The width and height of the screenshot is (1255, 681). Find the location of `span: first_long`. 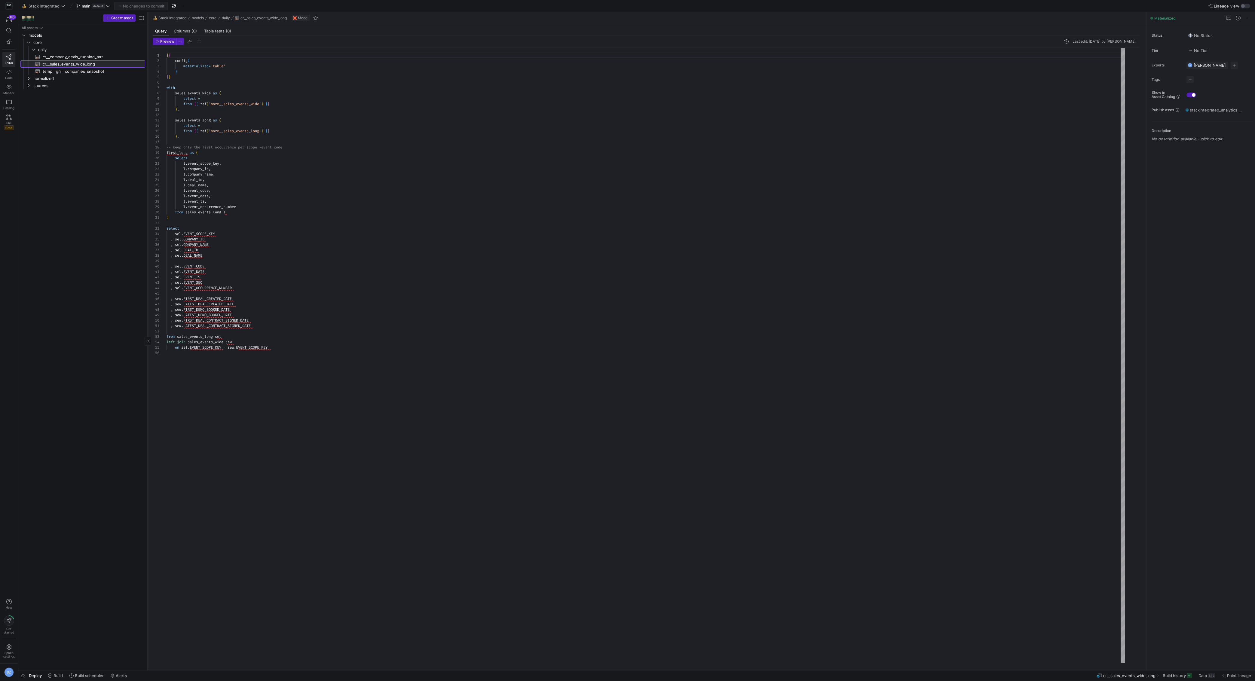

span: first_long is located at coordinates (177, 153).